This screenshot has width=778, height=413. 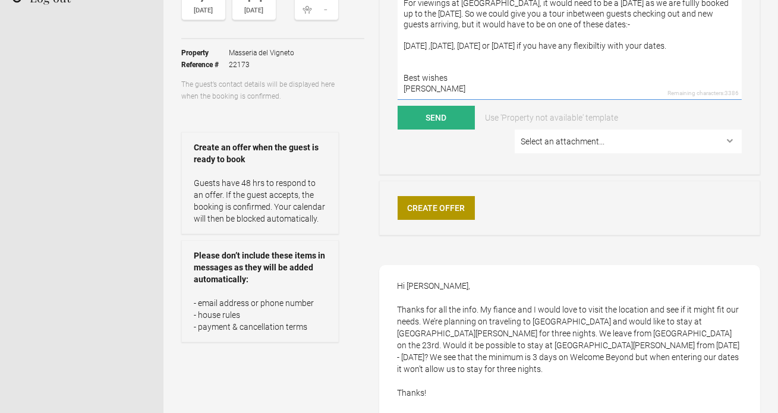 What do you see at coordinates (436, 118) in the screenshot?
I see `button: Send` at bounding box center [436, 118].